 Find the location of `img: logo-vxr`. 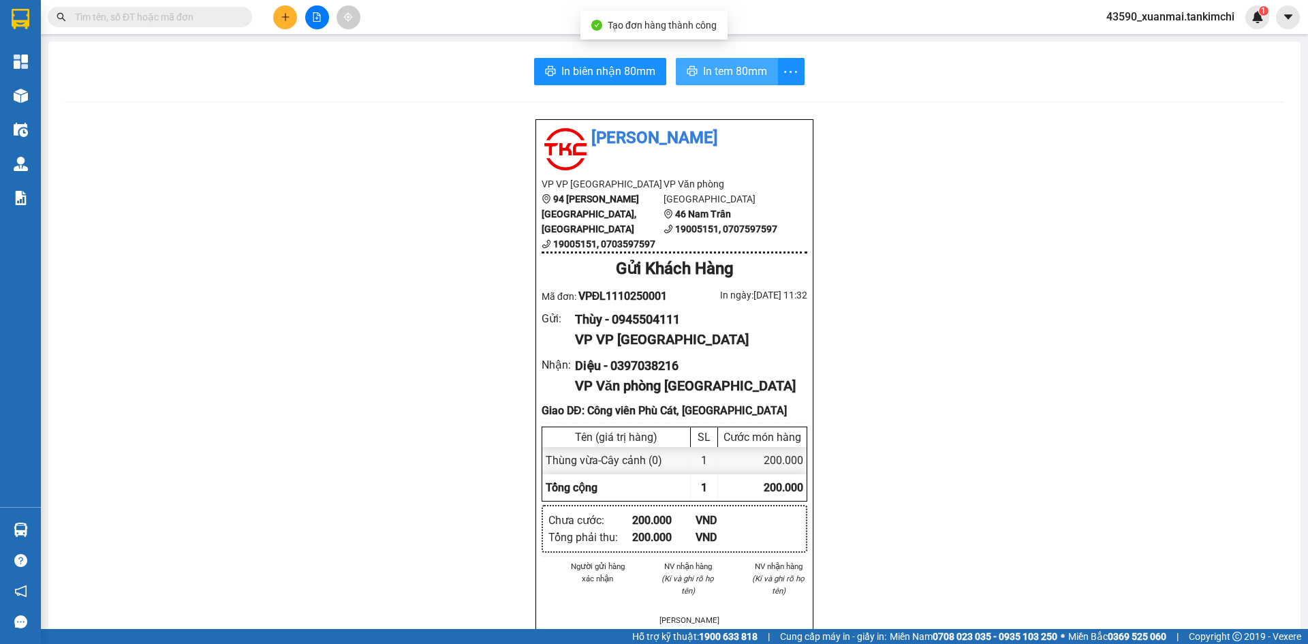

img: logo-vxr is located at coordinates (20, 19).